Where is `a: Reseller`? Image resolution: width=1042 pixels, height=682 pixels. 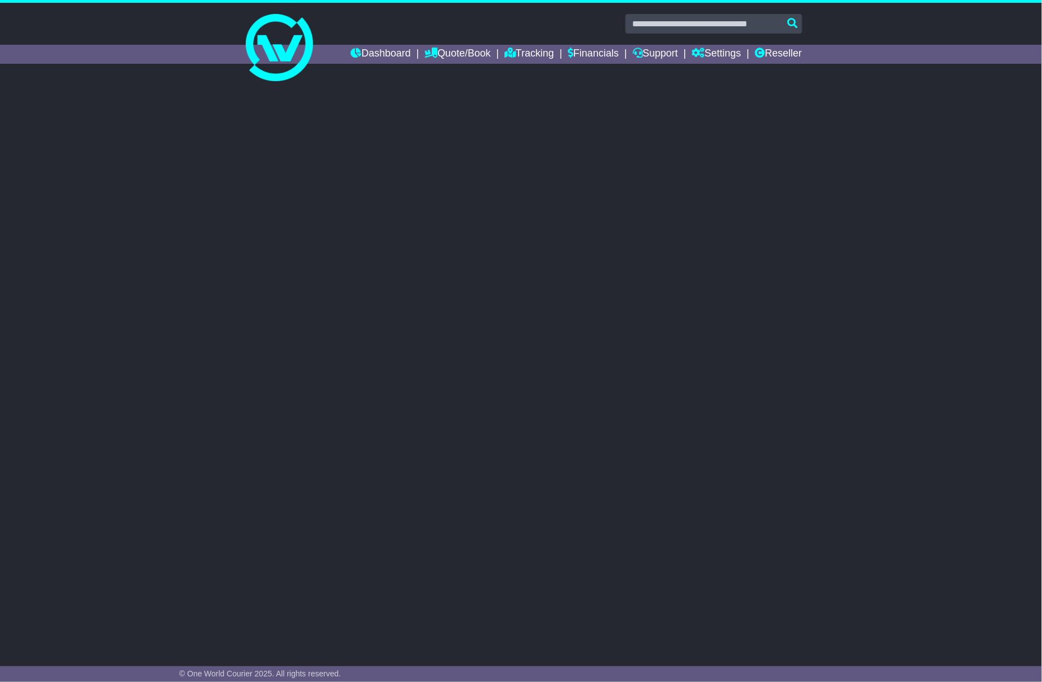
a: Reseller is located at coordinates (778, 54).